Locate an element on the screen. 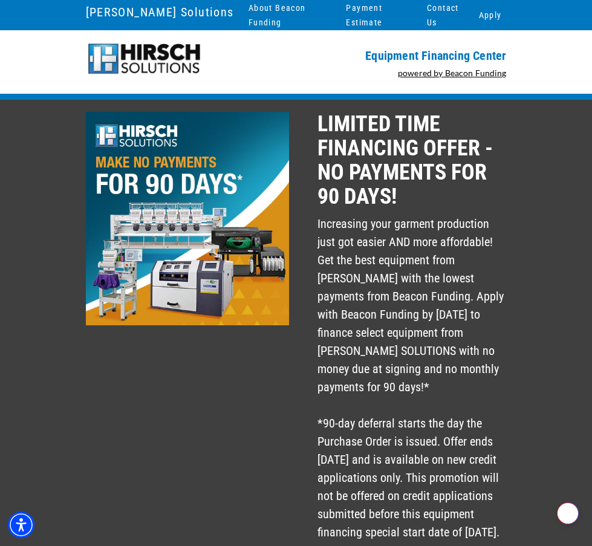 The width and height of the screenshot is (592, 546). a: powered by Beacon Funding is located at coordinates (452, 73).